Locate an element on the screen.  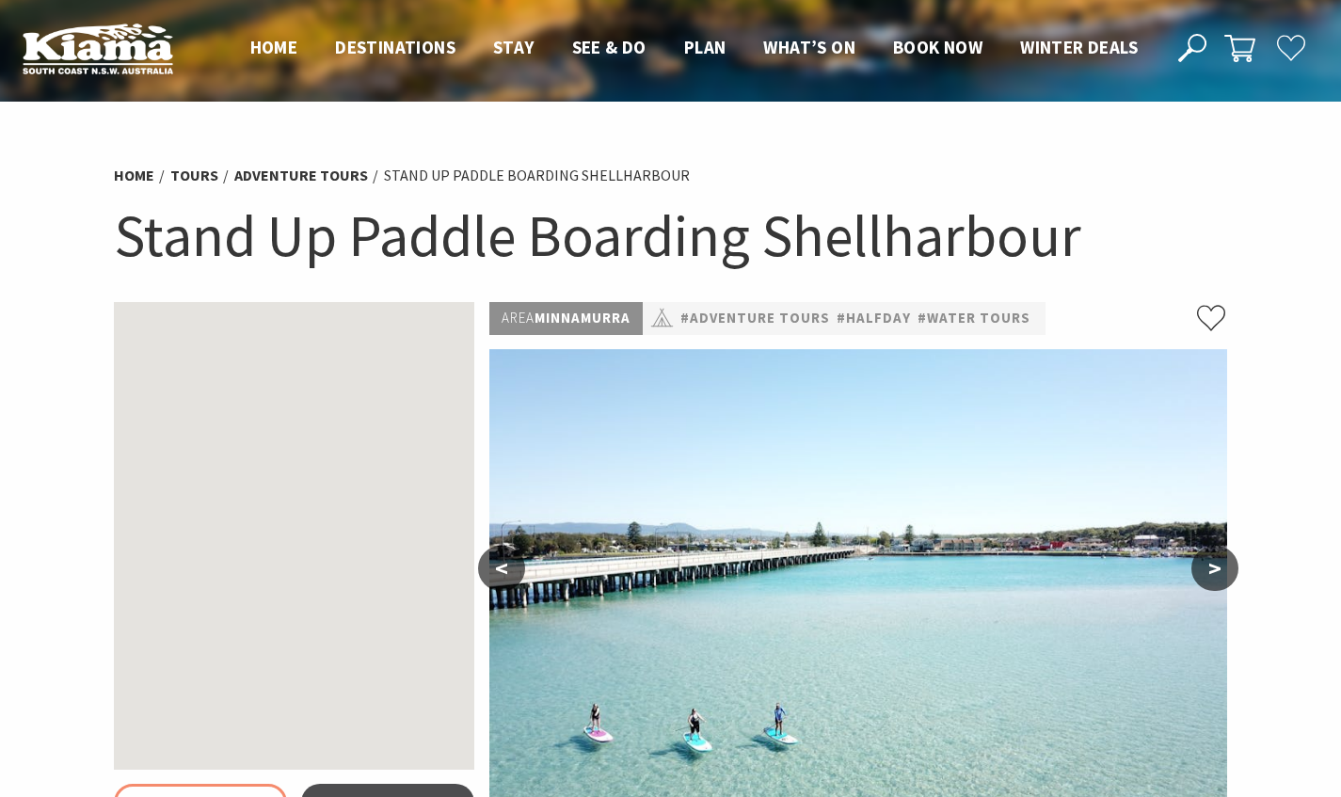
a: Tours is located at coordinates (194, 175).